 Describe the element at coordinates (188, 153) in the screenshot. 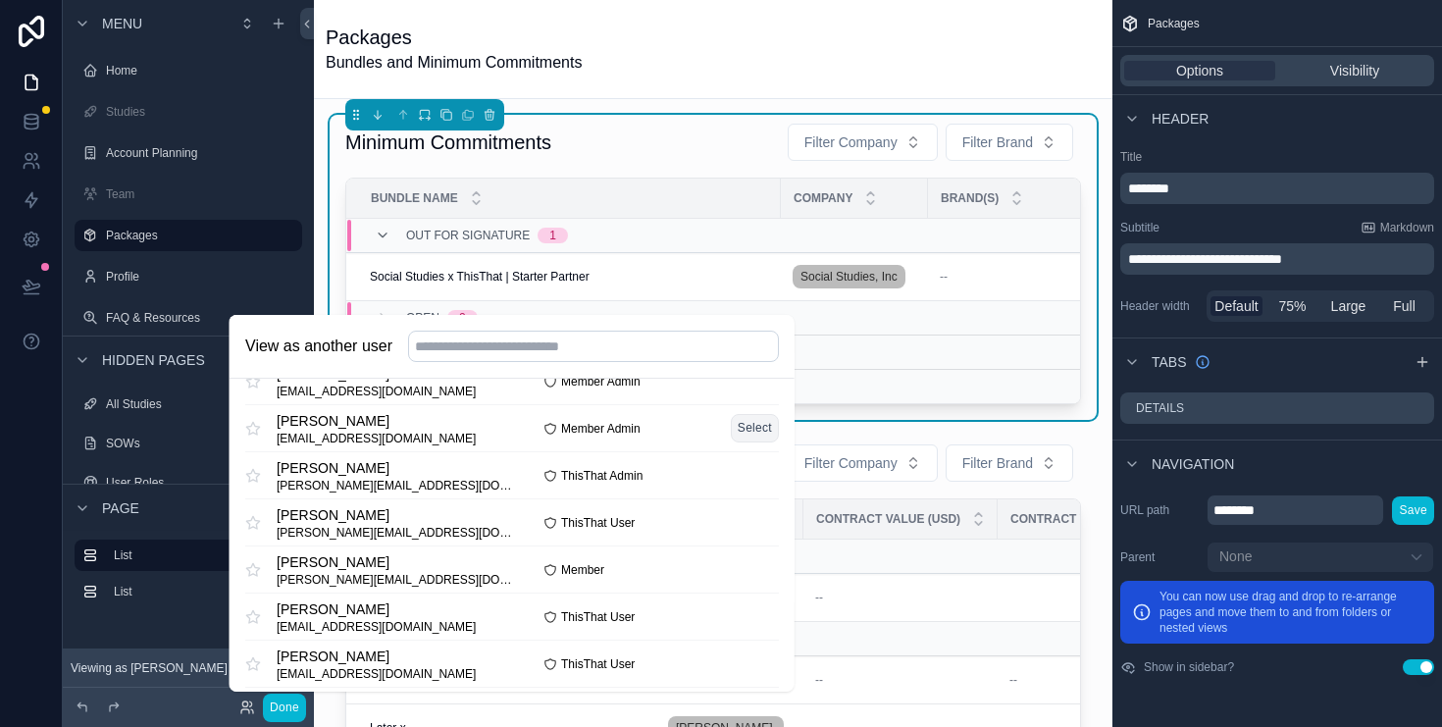

I see `a: Account Planning` at that location.